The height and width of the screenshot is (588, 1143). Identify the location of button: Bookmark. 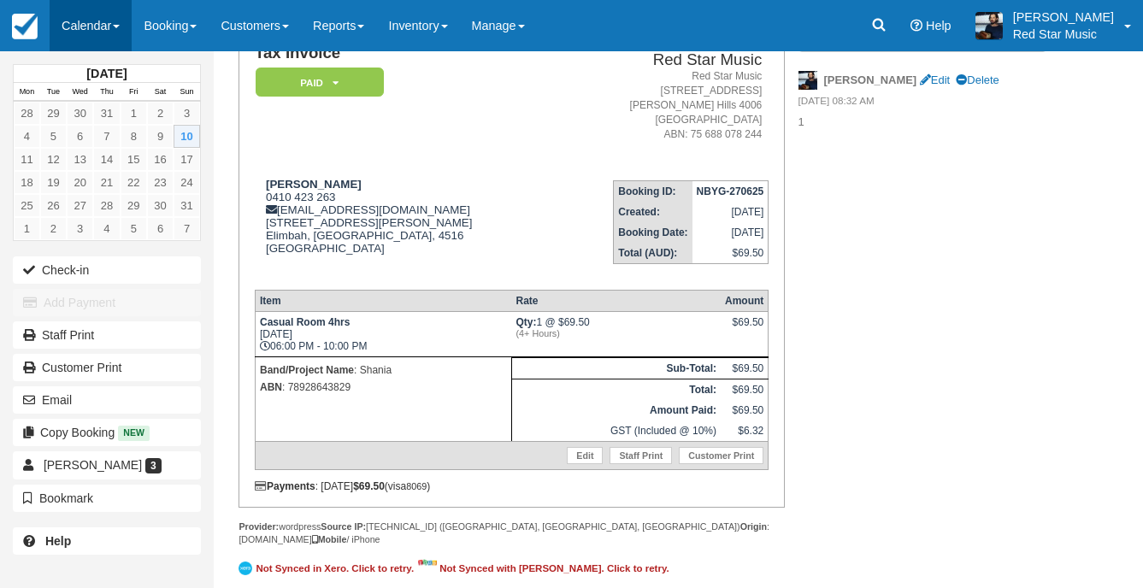
(107, 498).